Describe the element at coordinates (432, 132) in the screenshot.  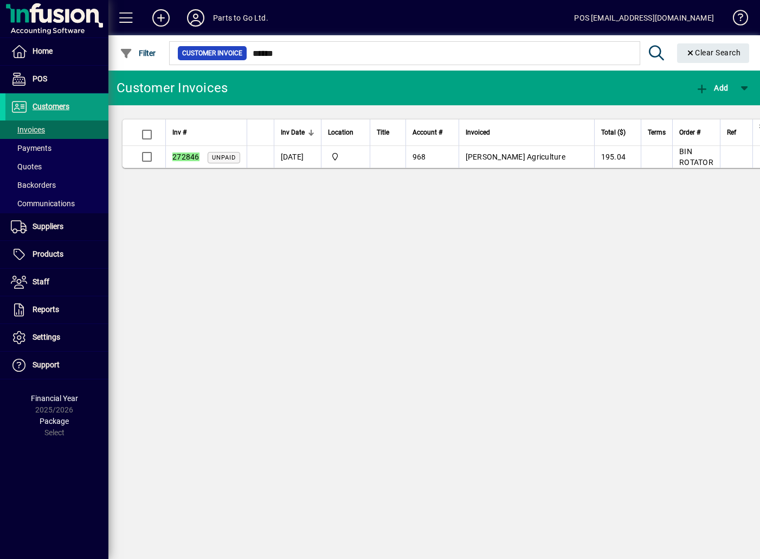
I see `div: Account #` at that location.